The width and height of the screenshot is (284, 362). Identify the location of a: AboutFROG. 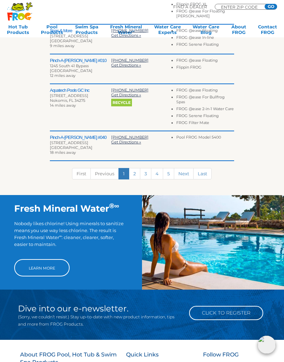
(239, 31).